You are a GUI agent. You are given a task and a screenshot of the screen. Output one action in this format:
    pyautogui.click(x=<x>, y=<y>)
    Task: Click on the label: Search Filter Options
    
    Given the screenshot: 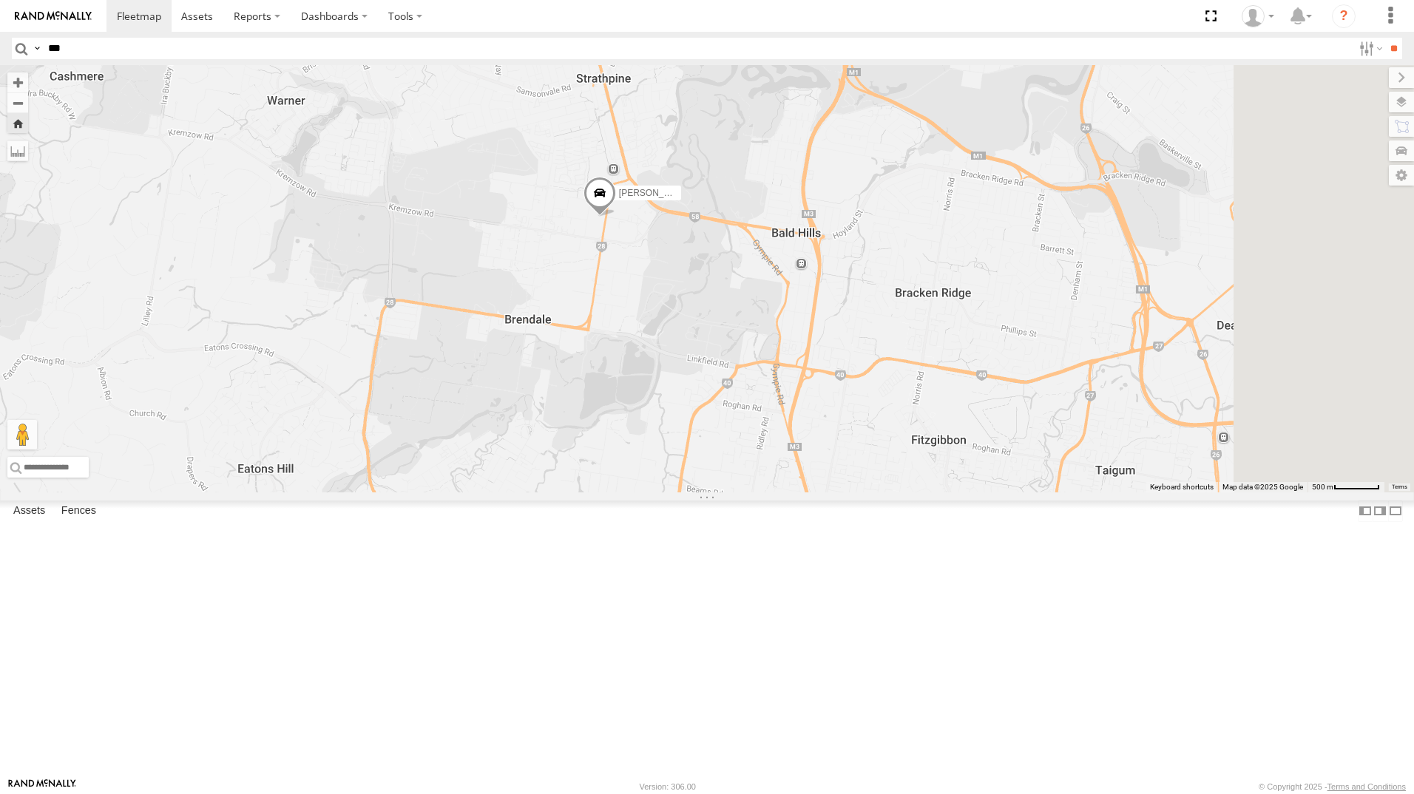 What is the action you would take?
    pyautogui.click(x=1369, y=48)
    